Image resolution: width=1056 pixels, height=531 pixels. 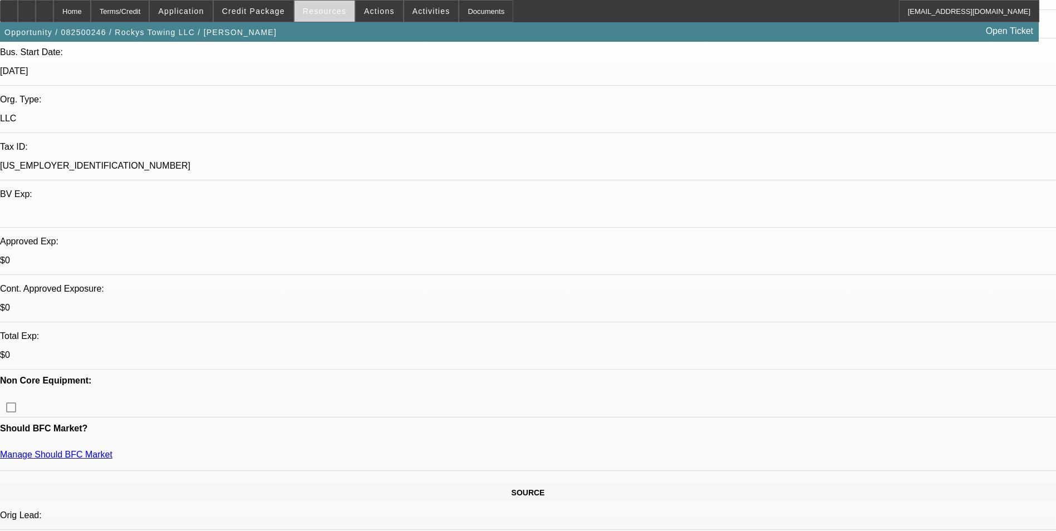 I want to click on button: Actions, so click(x=379, y=11).